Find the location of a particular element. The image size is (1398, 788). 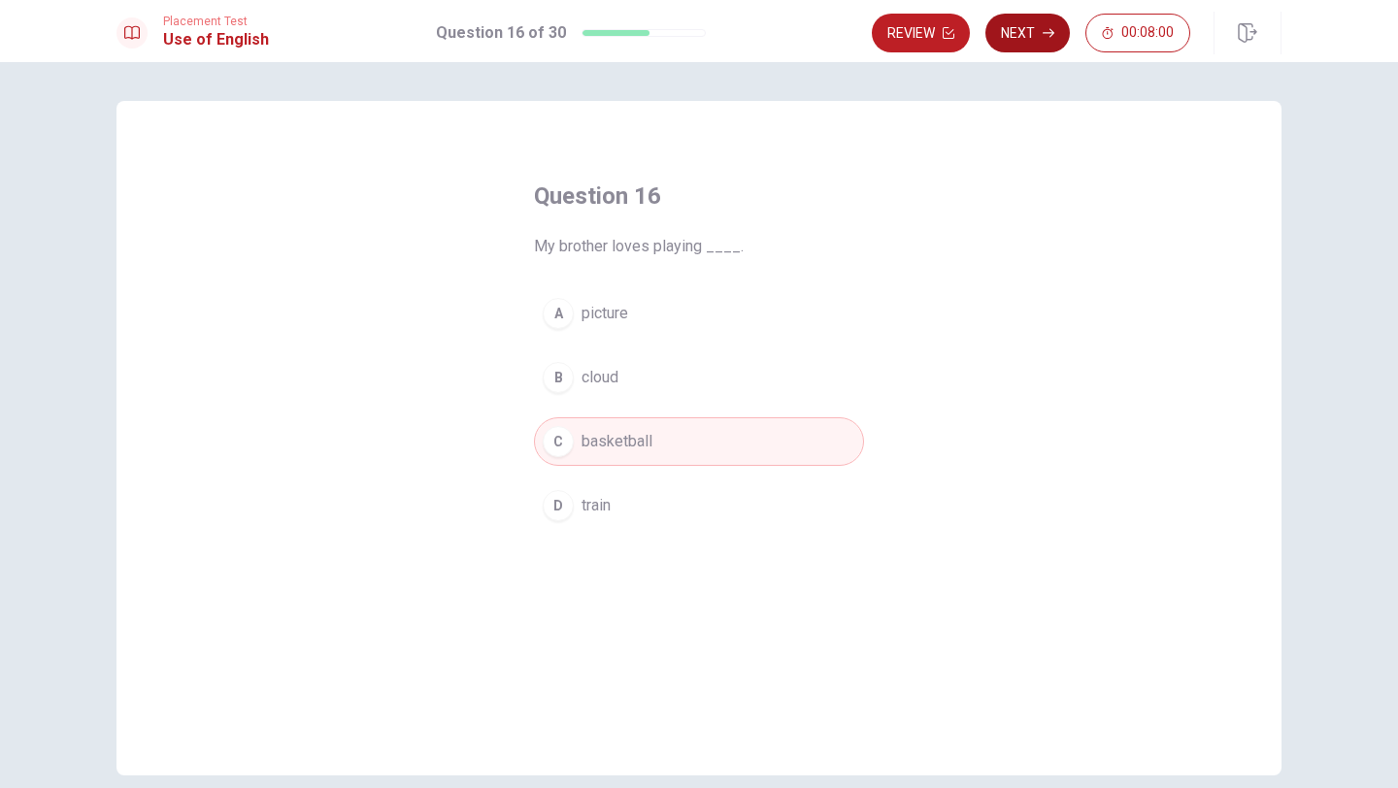

span: Placement Test is located at coordinates (216, 21).